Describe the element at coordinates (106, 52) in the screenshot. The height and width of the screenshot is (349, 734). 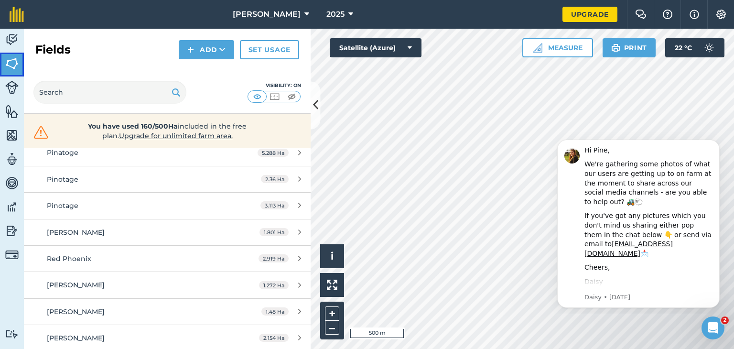
I see `div: We're gathering some photos of what our users are getting up to on farm at the moment to share ac...` at that location.